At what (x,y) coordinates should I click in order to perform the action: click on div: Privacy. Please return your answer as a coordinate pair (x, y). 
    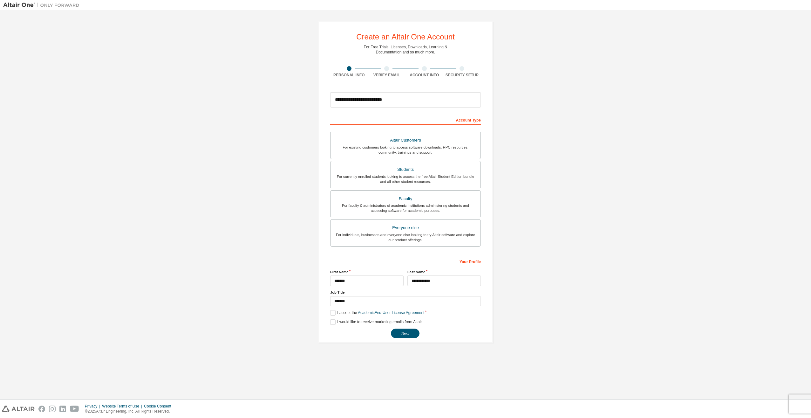
    Looking at the image, I should click on (93, 406).